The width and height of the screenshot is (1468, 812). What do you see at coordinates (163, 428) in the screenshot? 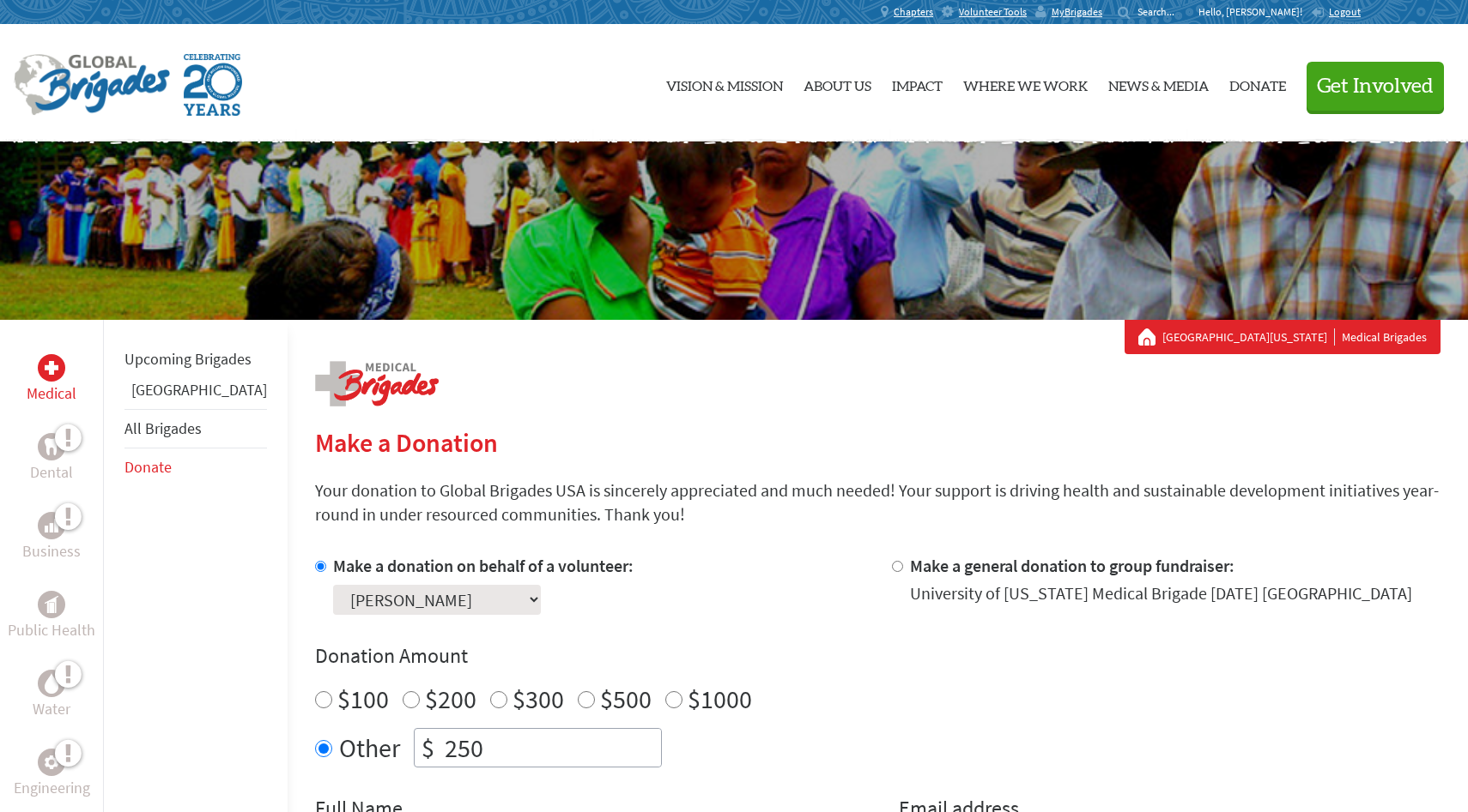
I see `a: All Brigades` at bounding box center [163, 428].